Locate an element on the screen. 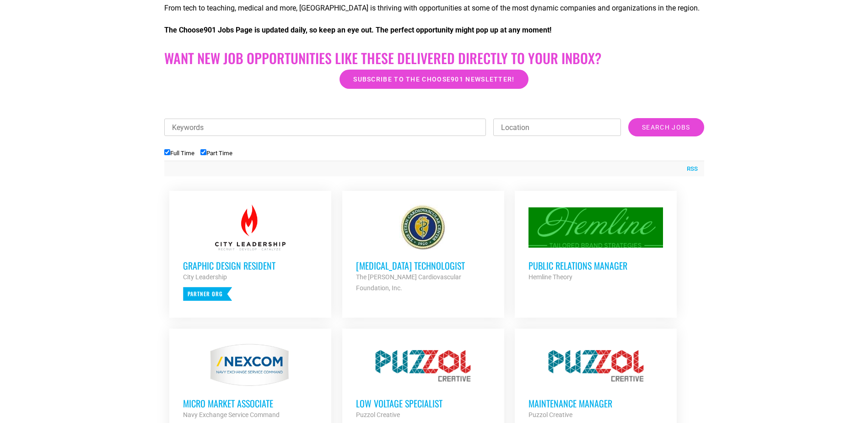  input: Location is located at coordinates (557, 127).